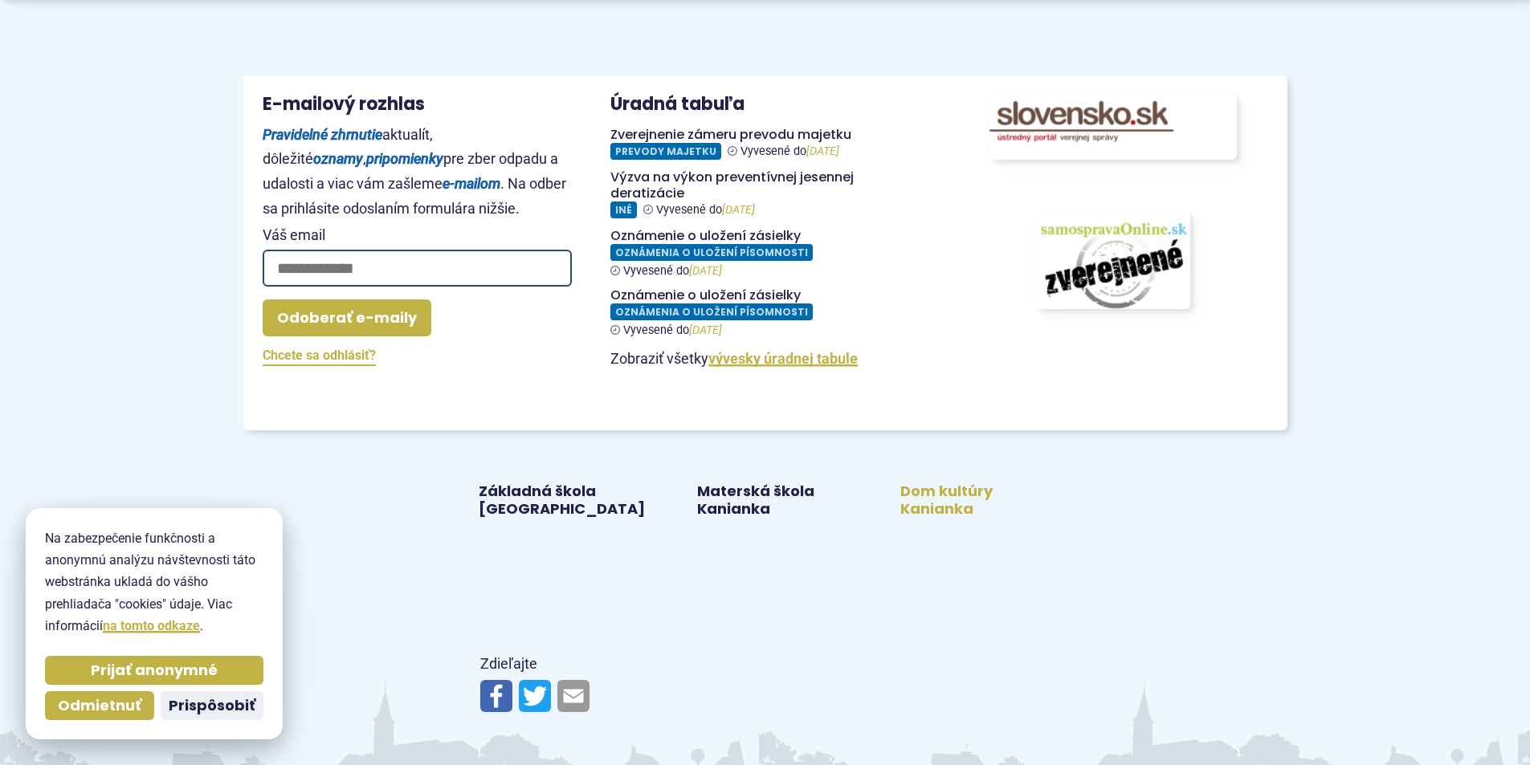 The image size is (1530, 765). Describe the element at coordinates (764, 135) in the screenshot. I see `h4: Zverejnenie zámeru prevodu majetku` at that location.